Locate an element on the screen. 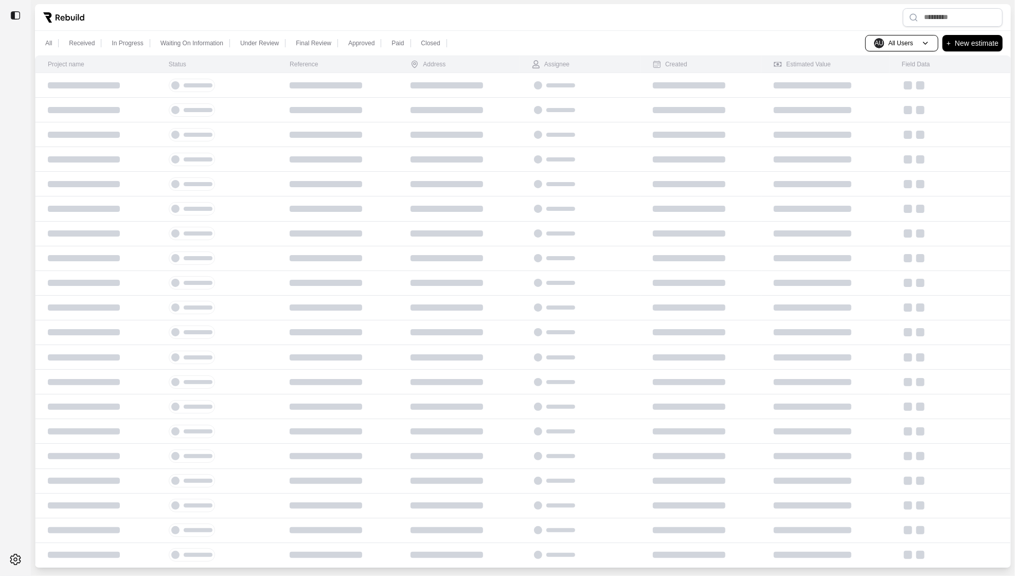 The width and height of the screenshot is (1015, 576). div: Field Data is located at coordinates (916, 64).